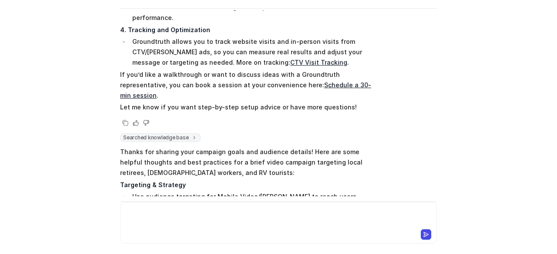 The image size is (557, 254). Describe the element at coordinates (245, 90) in the screenshot. I see `a: Schedule a 30-min session` at that location.